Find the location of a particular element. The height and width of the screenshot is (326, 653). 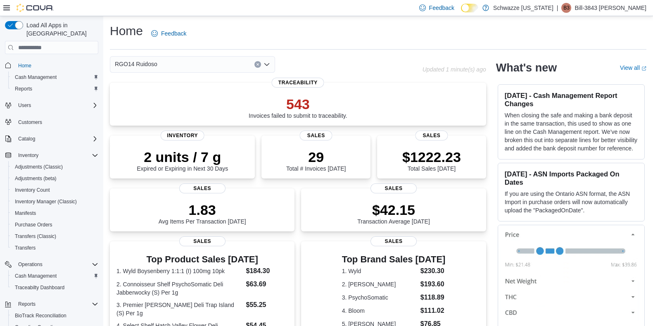

a: Manifests is located at coordinates (25, 213).